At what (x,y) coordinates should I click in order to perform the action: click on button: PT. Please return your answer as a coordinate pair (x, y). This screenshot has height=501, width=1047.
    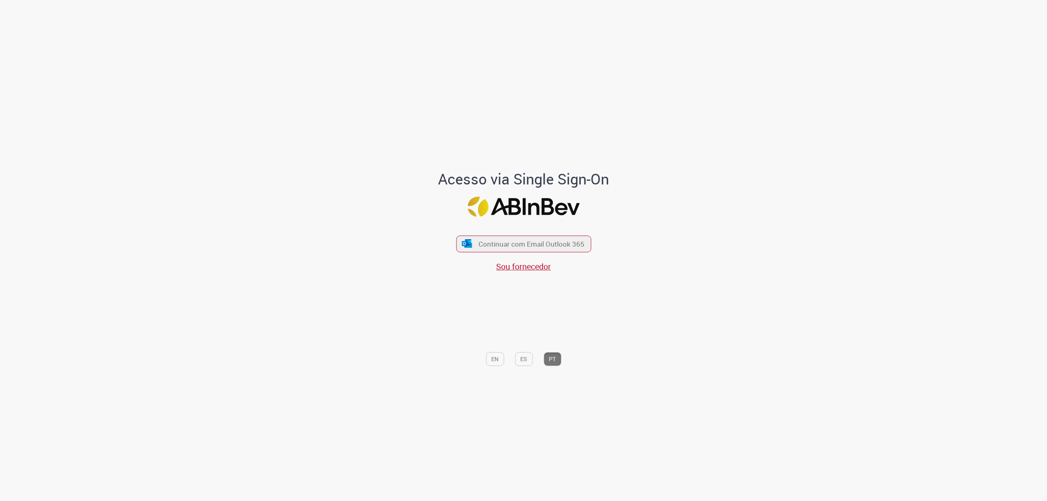
    Looking at the image, I should click on (552, 359).